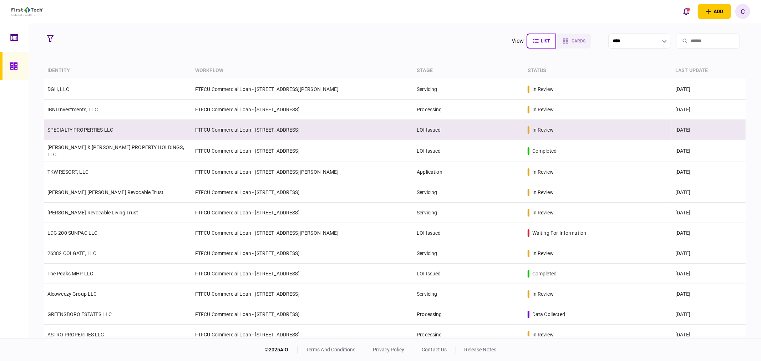 The width and height of the screenshot is (761, 361). What do you see at coordinates (80, 314) in the screenshot?
I see `a: GREENSBORO ESTATES LLC` at bounding box center [80, 314].